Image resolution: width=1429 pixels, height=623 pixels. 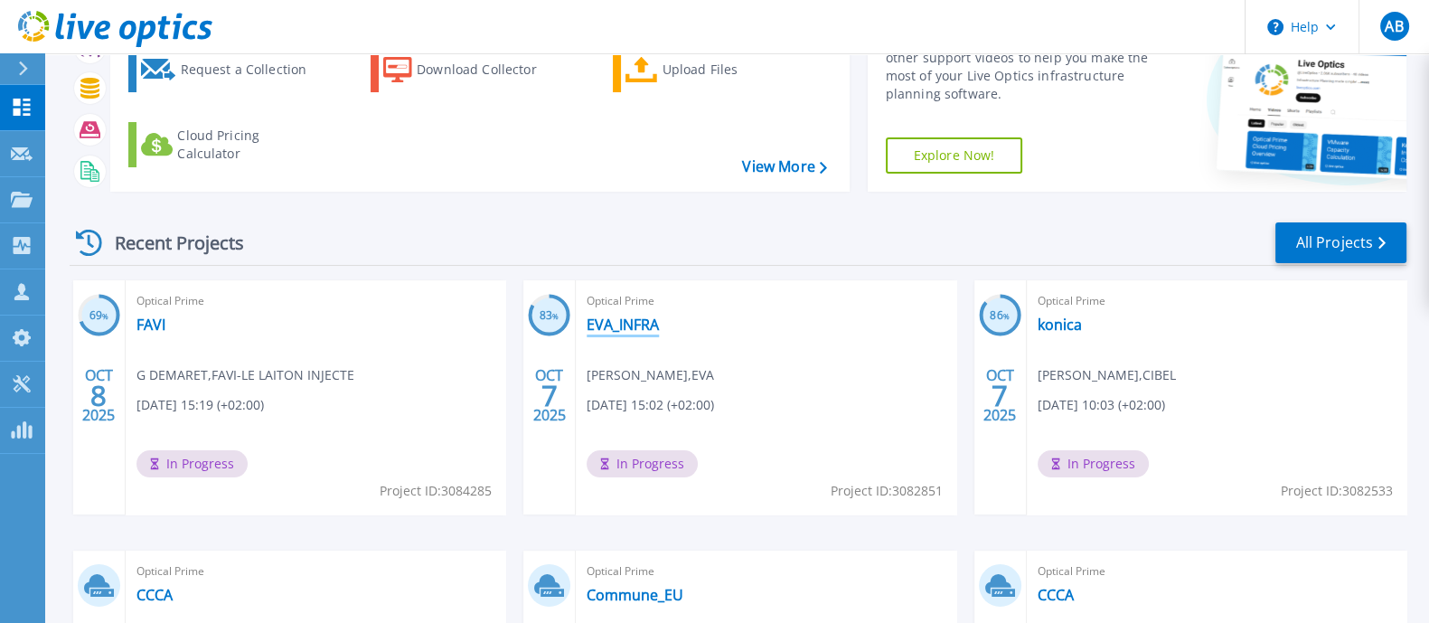 What do you see at coordinates (635, 595) in the screenshot?
I see `a: Commune_EU` at bounding box center [635, 595].